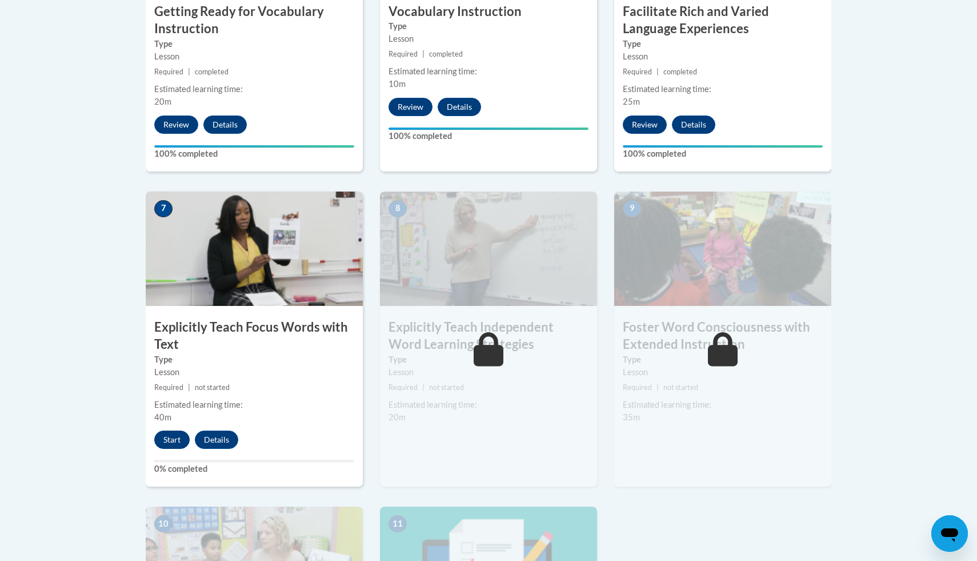 This screenshot has height=561, width=977. I want to click on h3: Foster Word Consciousness with Extended Instruction, so click(723, 336).